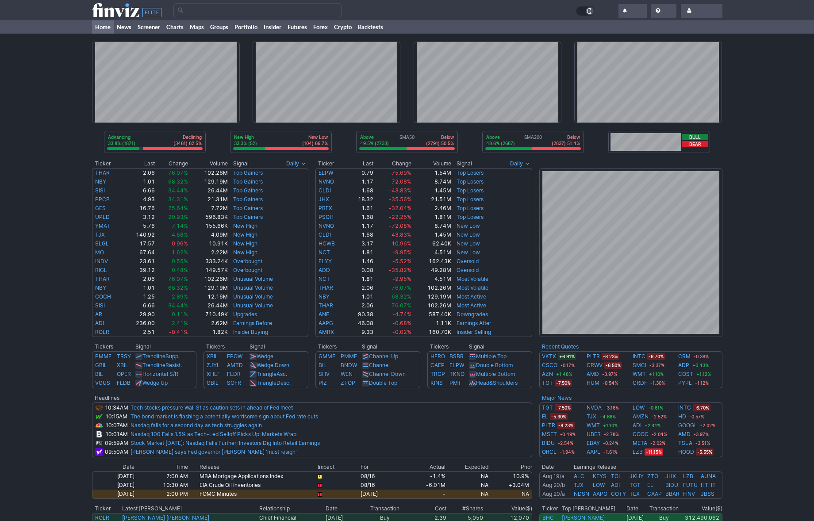  What do you see at coordinates (635, 485) in the screenshot?
I see `a: TGT` at bounding box center [635, 485].